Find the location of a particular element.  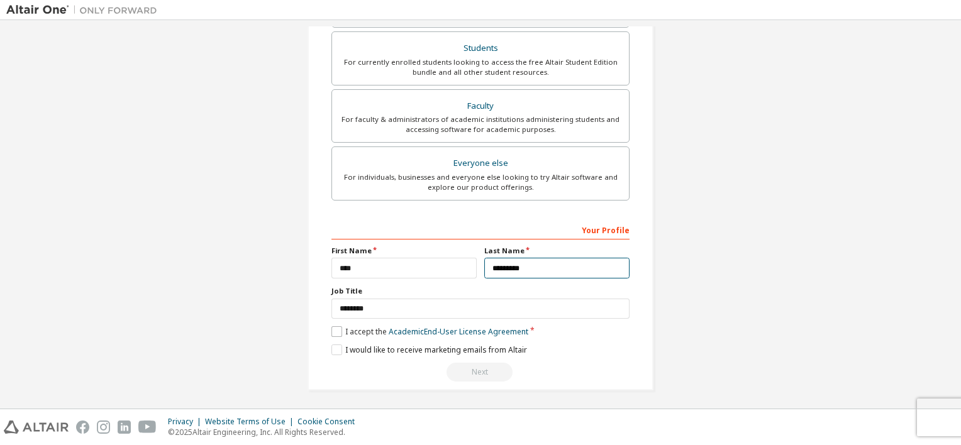

div: Privacy is located at coordinates (186, 422).